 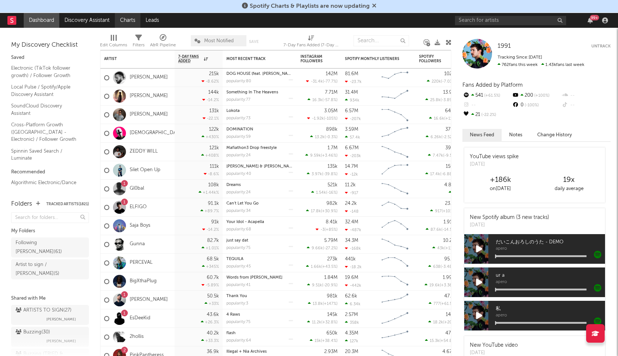 What do you see at coordinates (492, 96) in the screenshot?
I see `span: +61.5 %` at bounding box center [492, 96].